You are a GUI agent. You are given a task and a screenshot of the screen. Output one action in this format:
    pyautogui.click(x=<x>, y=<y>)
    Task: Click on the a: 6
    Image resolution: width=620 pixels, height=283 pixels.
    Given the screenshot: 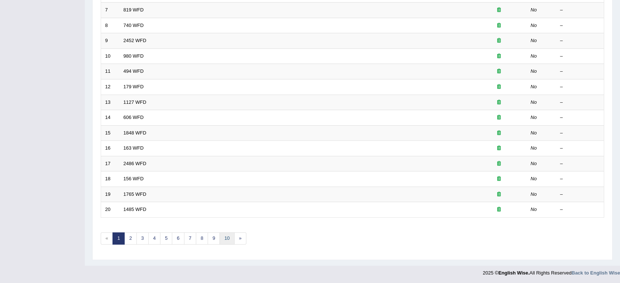 What is the action you would take?
    pyautogui.click(x=178, y=238)
    